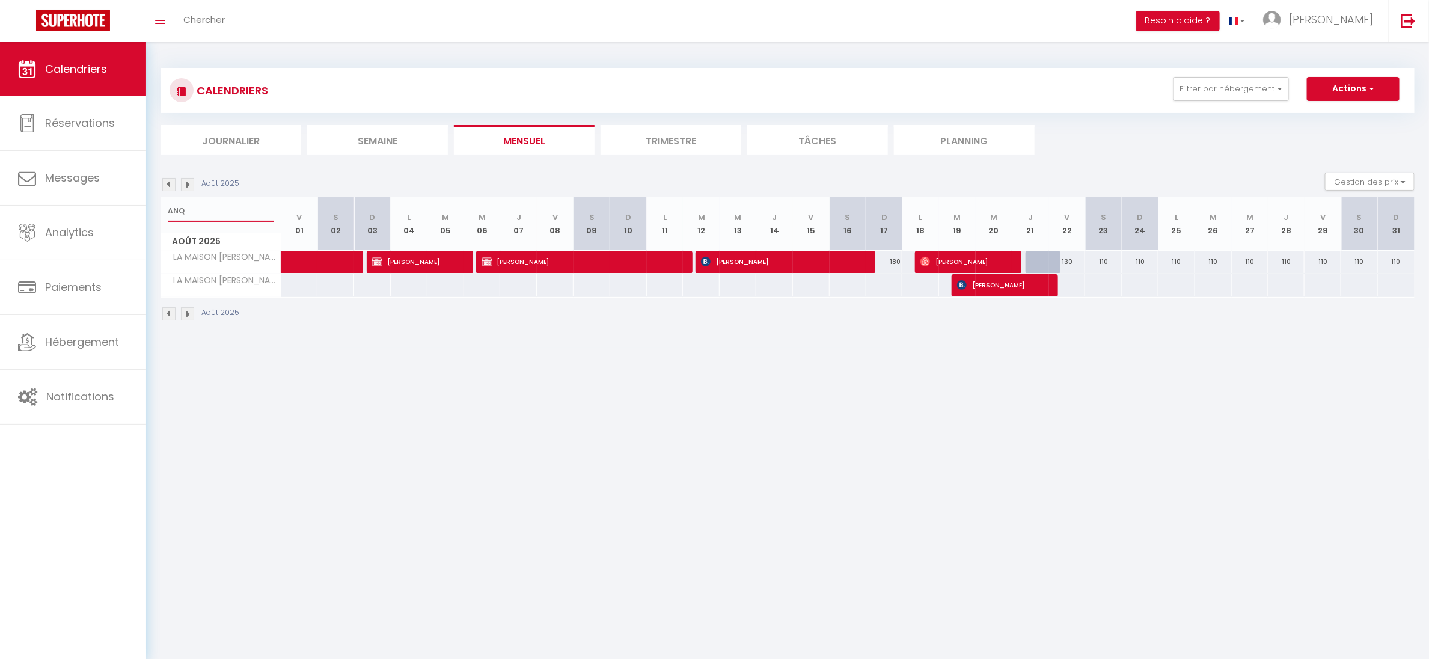 The width and height of the screenshot is (1429, 659). I want to click on span: Chercher, so click(204, 19).